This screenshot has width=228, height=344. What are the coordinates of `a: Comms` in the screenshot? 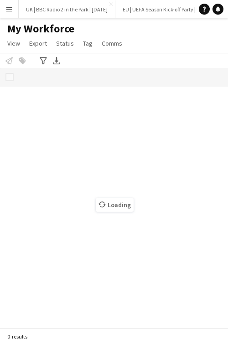 It's located at (112, 43).